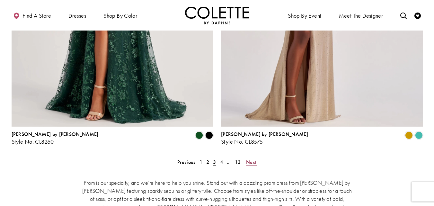 The height and width of the screenshot is (206, 434). What do you see at coordinates (238, 162) in the screenshot?
I see `a: 13` at bounding box center [238, 162].